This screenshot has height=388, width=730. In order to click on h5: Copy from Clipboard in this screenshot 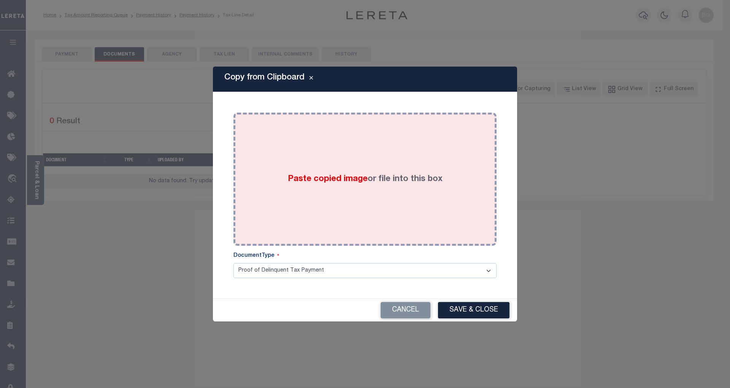, I will do `click(264, 78)`.